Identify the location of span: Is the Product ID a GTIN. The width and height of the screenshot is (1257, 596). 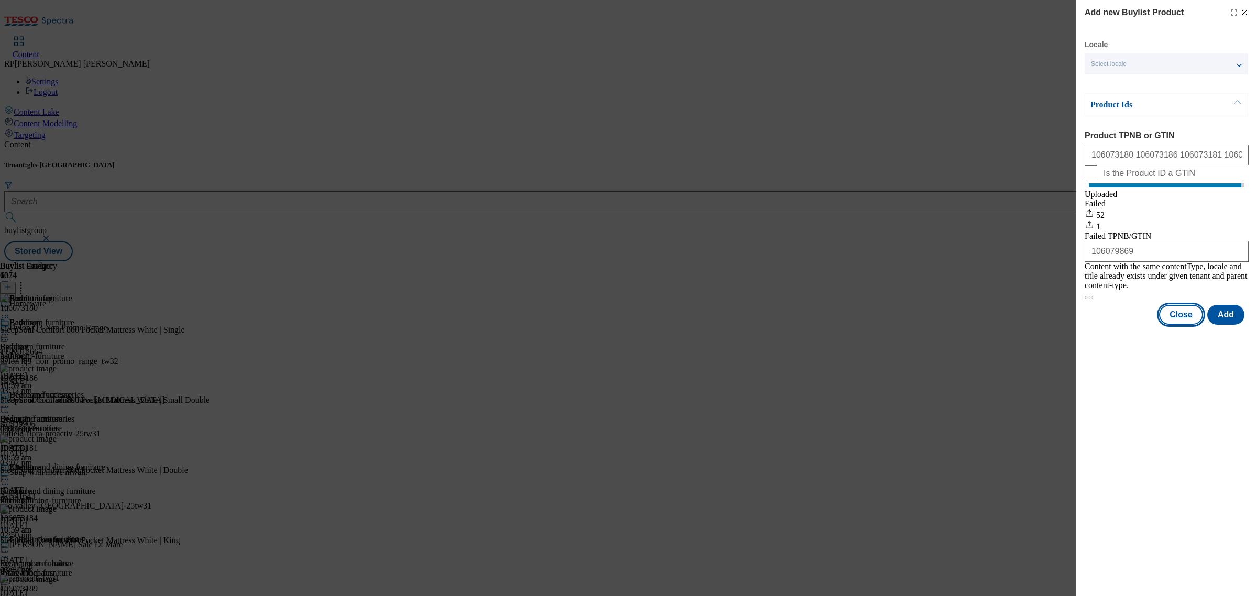
(1149, 173).